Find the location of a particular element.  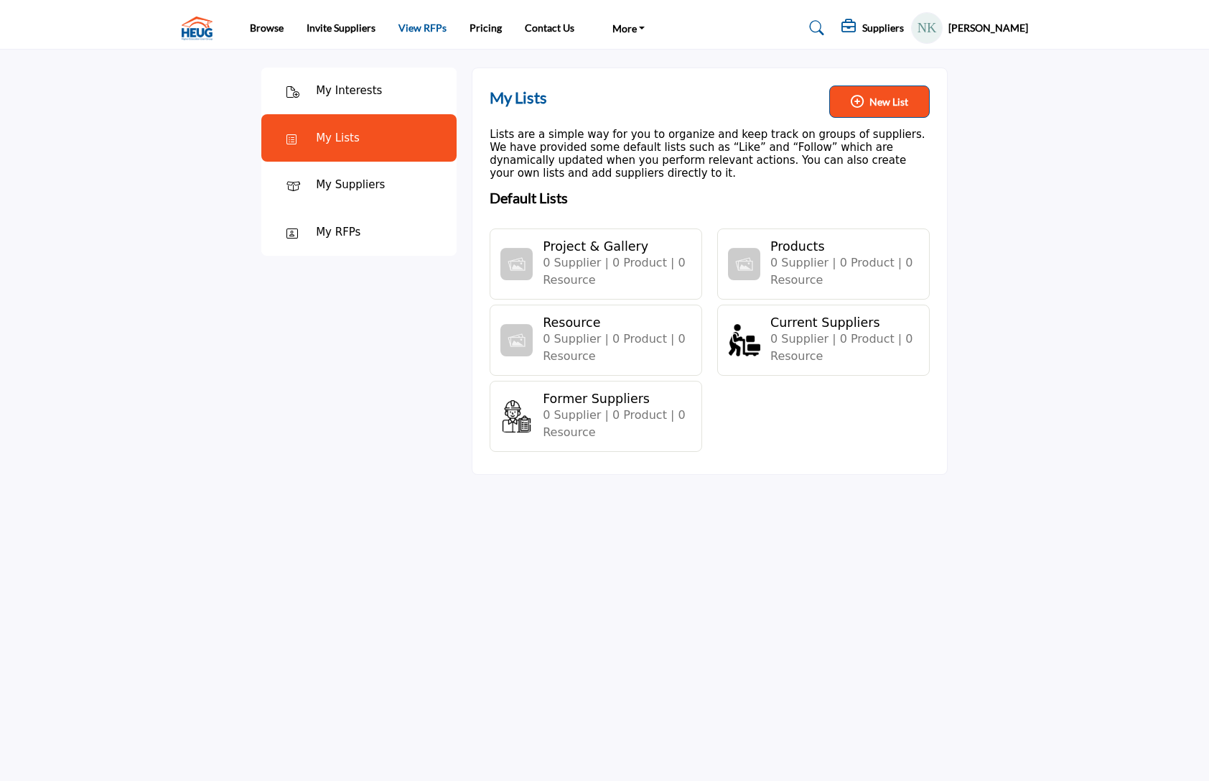

img: Current Suppliers logo is located at coordinates (744, 340).